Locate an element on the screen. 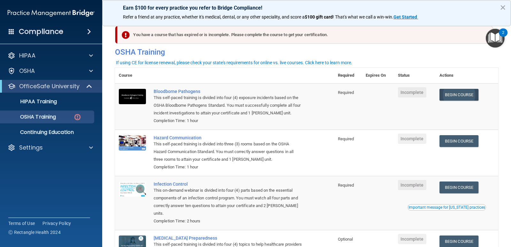  a: Privacy Policy is located at coordinates (57, 223).